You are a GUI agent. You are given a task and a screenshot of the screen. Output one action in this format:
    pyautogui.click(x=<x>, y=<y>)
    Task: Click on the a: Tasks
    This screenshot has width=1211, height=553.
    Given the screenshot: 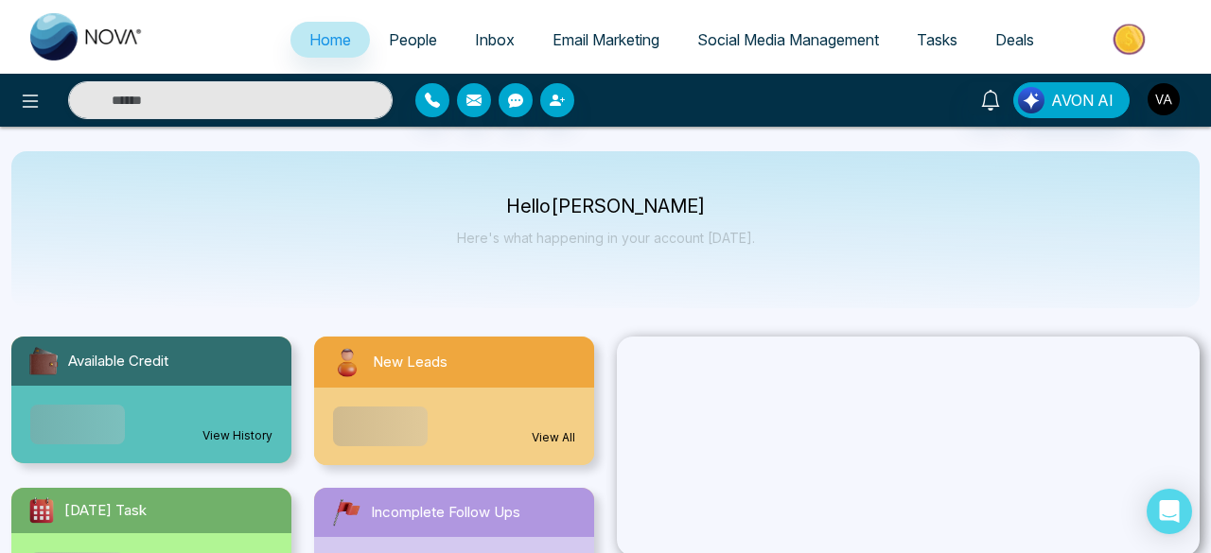 What is the action you would take?
    pyautogui.click(x=936, y=40)
    